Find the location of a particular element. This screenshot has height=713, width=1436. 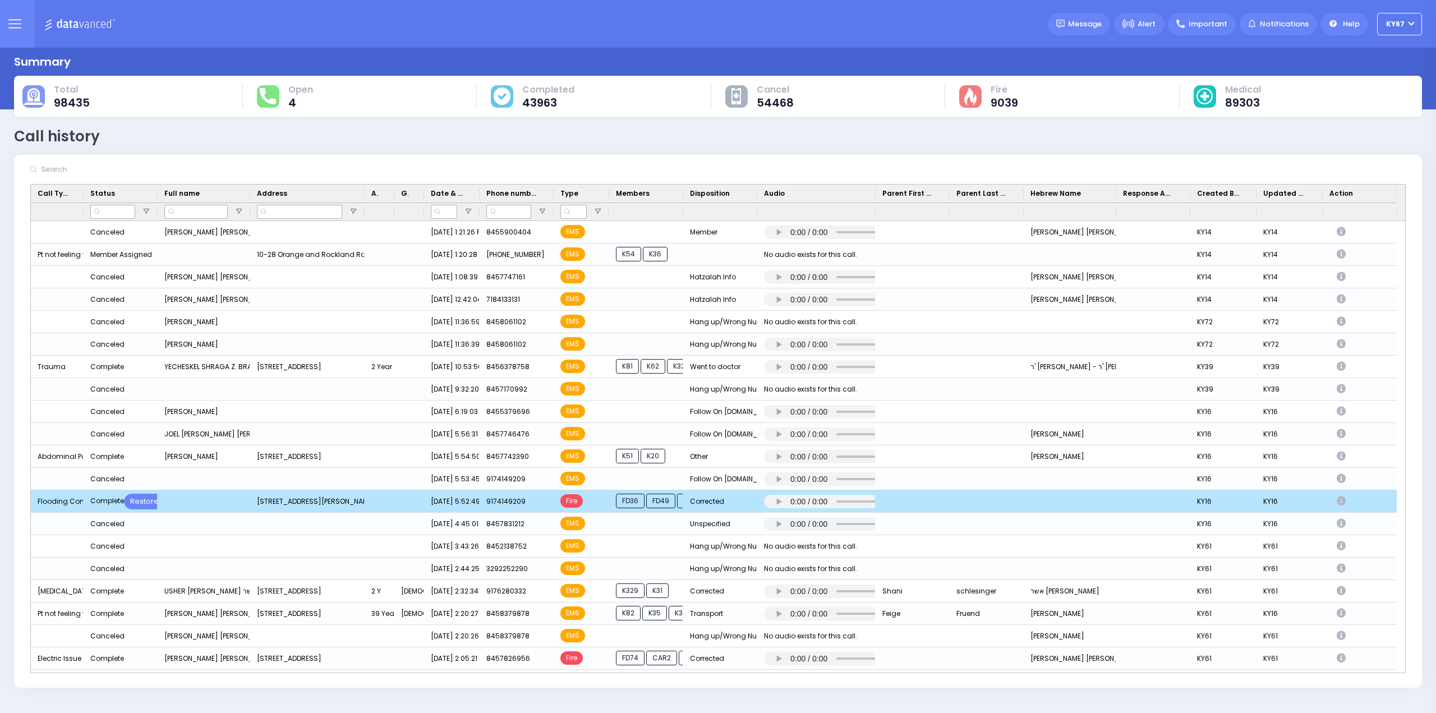

div: Summary is located at coordinates (42, 62).